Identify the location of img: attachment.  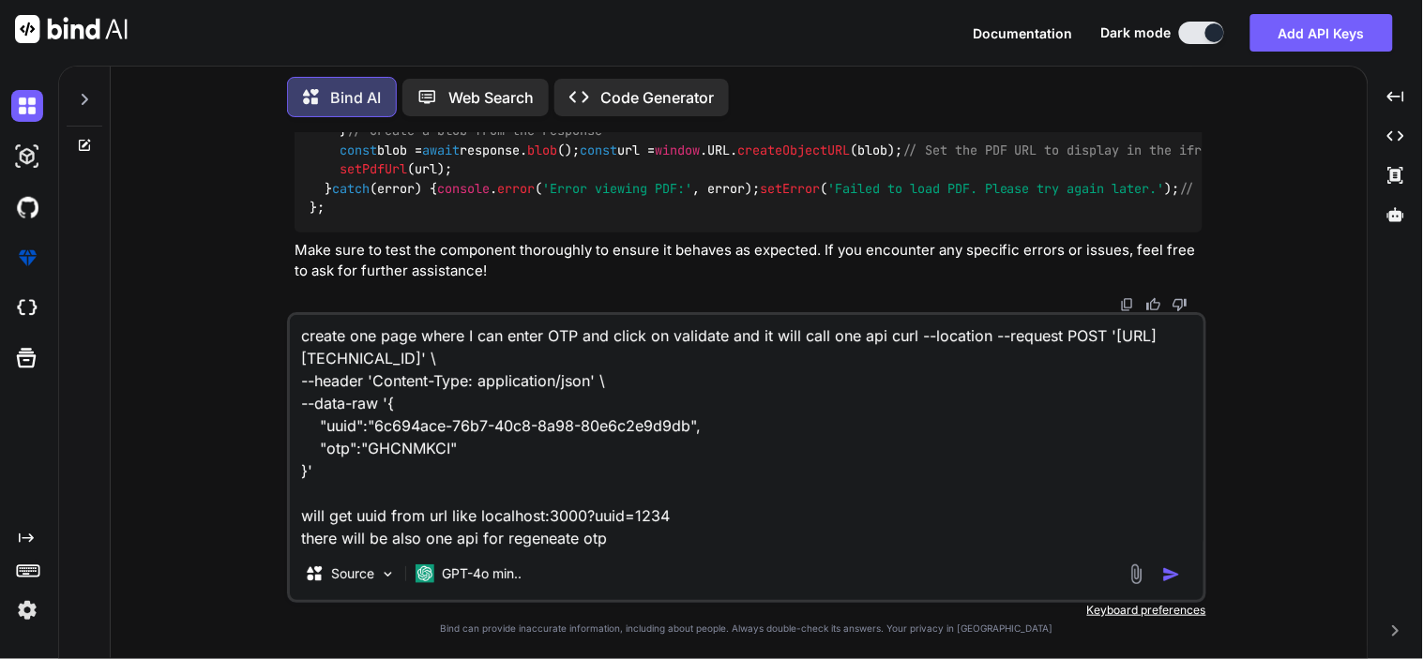
(1136, 574).